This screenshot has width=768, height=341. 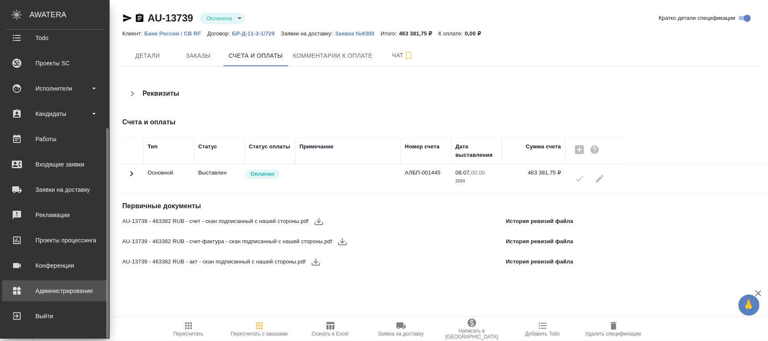 I want to click on span: Детали, so click(x=148, y=56).